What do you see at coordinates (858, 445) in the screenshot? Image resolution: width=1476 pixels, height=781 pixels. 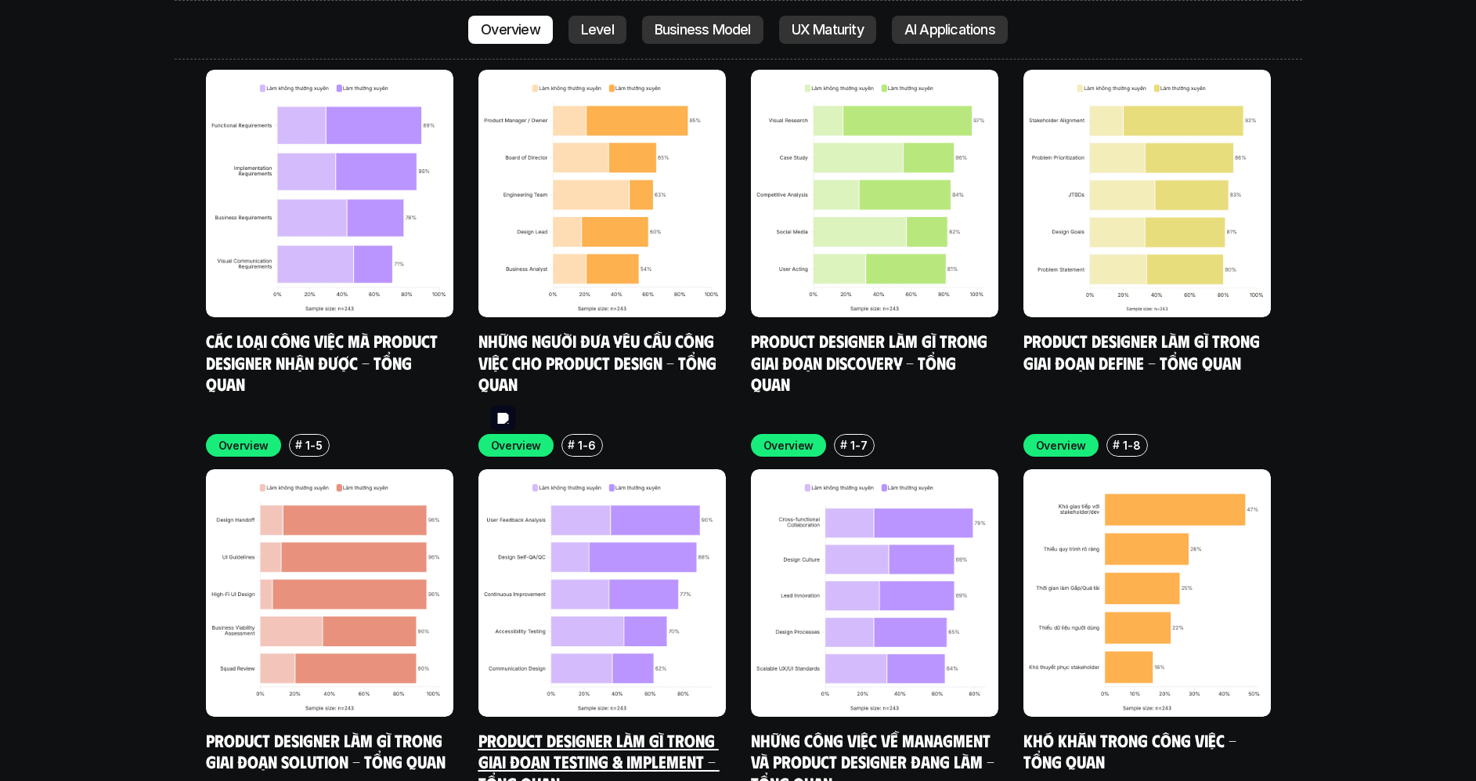 I see `p: 1-7` at bounding box center [858, 445].